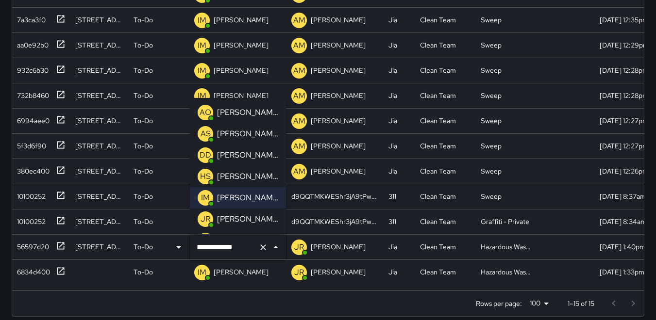 This screenshot has width=656, height=320. Describe the element at coordinates (100, 20) in the screenshot. I see `div: 505 Polk Street` at that location.